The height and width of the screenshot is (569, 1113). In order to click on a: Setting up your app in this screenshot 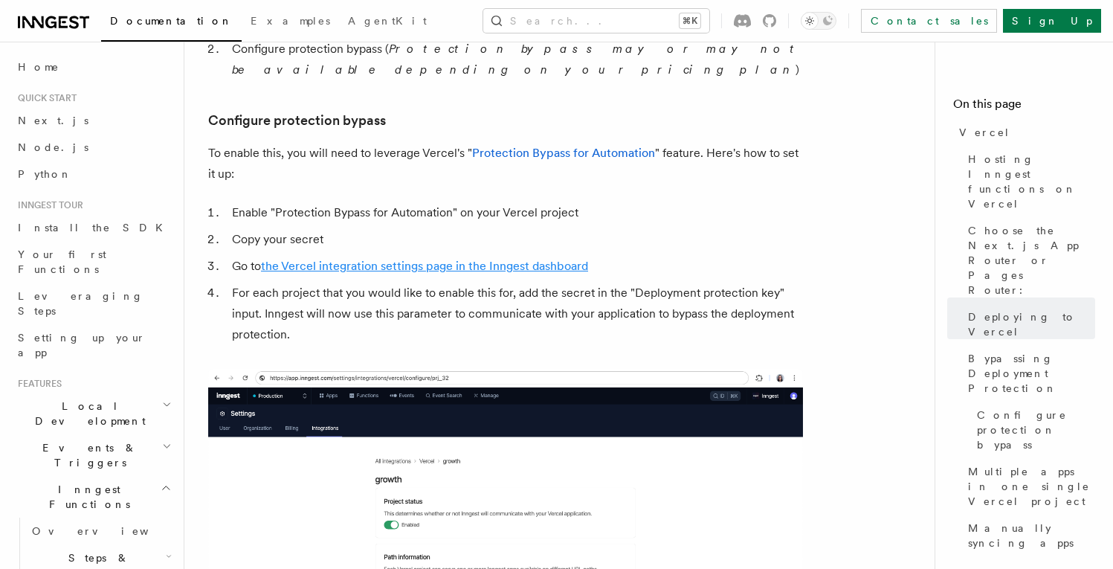, I will do `click(93, 345)`.